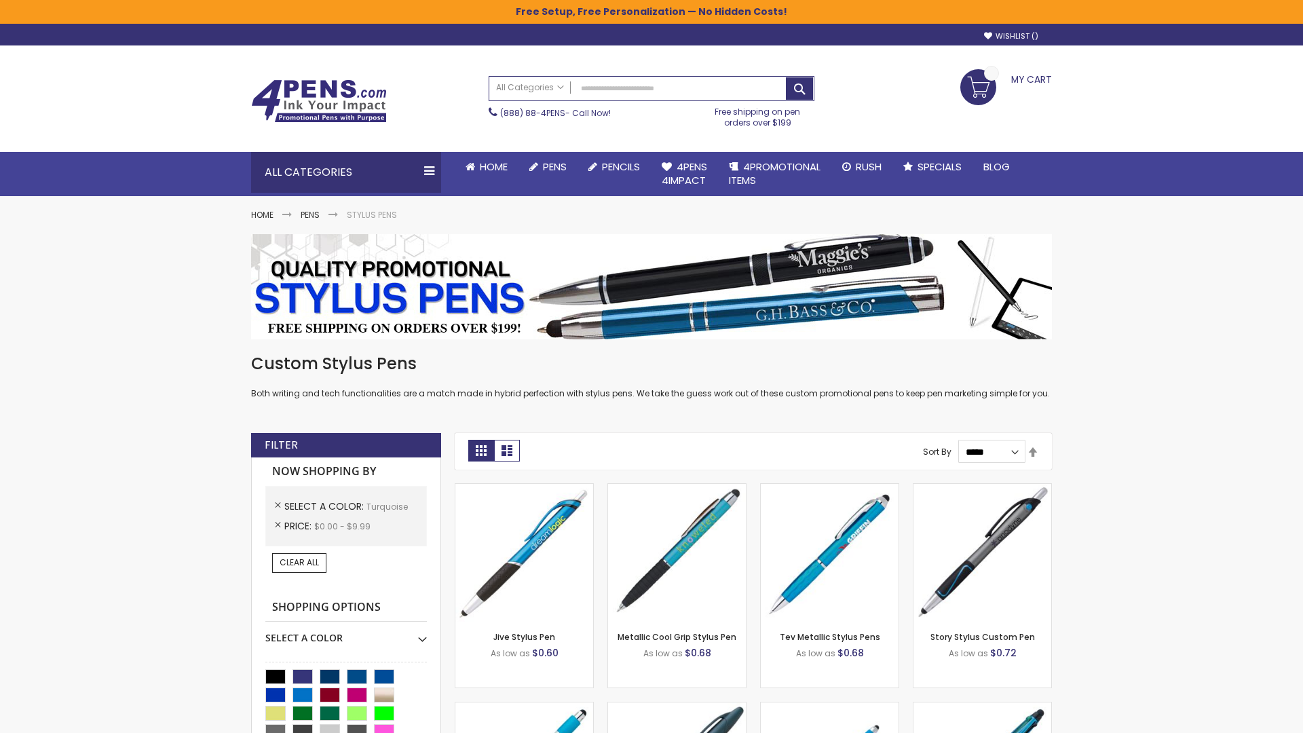 The height and width of the screenshot is (733, 1303). Describe the element at coordinates (524, 489) in the screenshot. I see `a: Jive Stylus Pen-Turquoise` at that location.